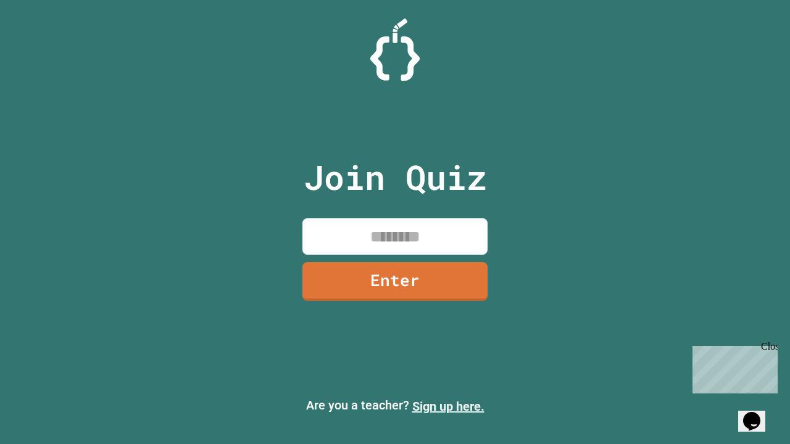  I want to click on p: Are you a teacher?, so click(395, 406).